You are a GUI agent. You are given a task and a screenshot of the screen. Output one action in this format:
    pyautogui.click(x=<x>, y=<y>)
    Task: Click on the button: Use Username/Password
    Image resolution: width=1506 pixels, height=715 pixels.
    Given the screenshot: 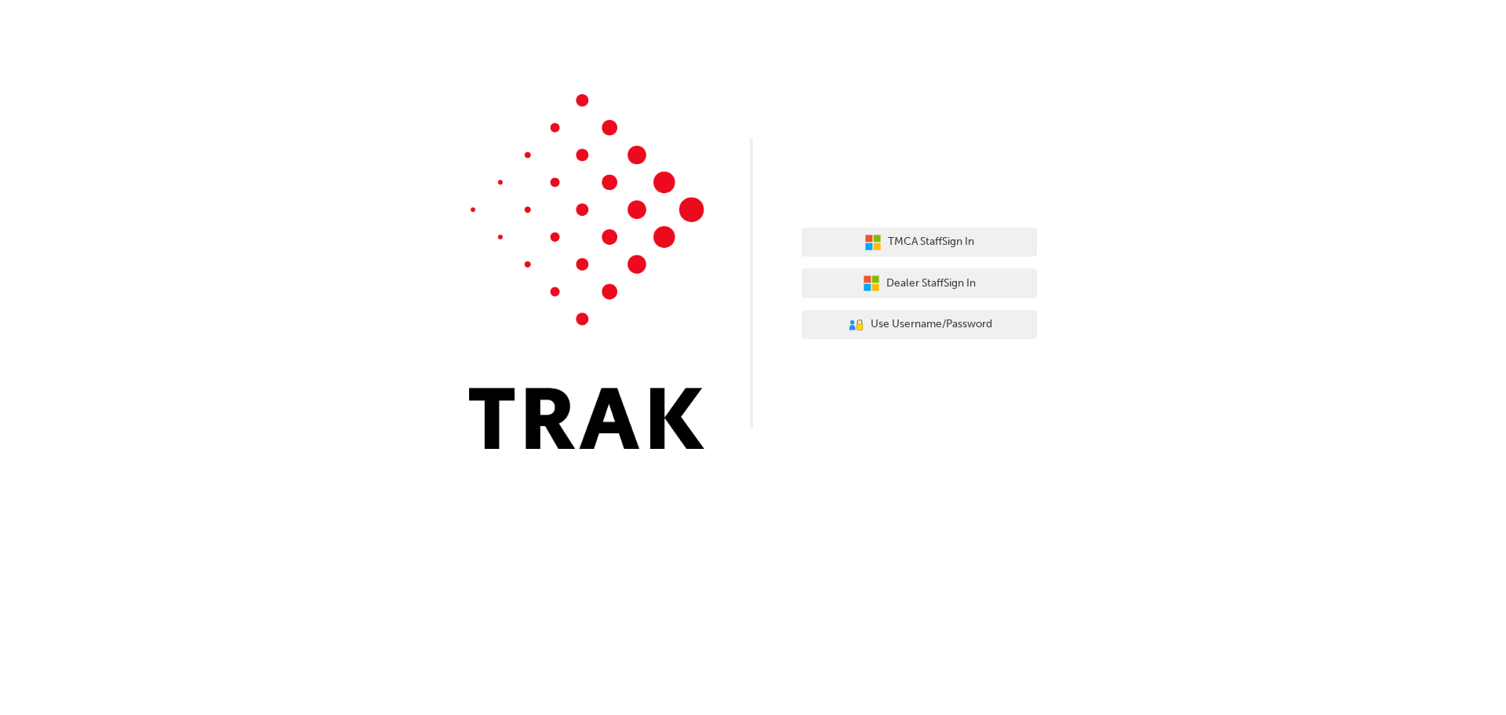 What is the action you would take?
    pyautogui.click(x=919, y=325)
    